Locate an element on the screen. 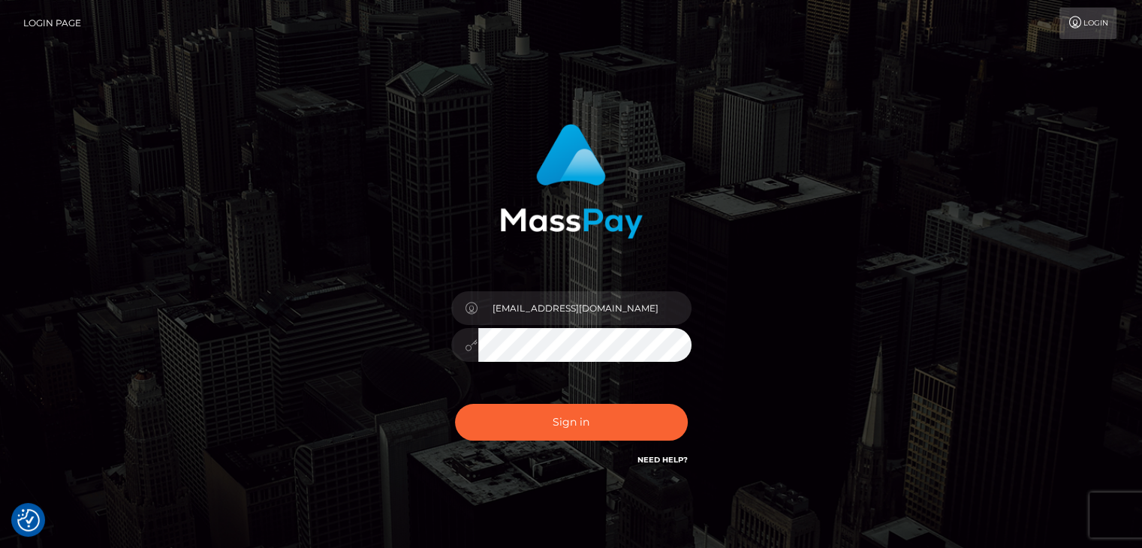 Image resolution: width=1142 pixels, height=548 pixels. input: Username... is located at coordinates (585, 308).